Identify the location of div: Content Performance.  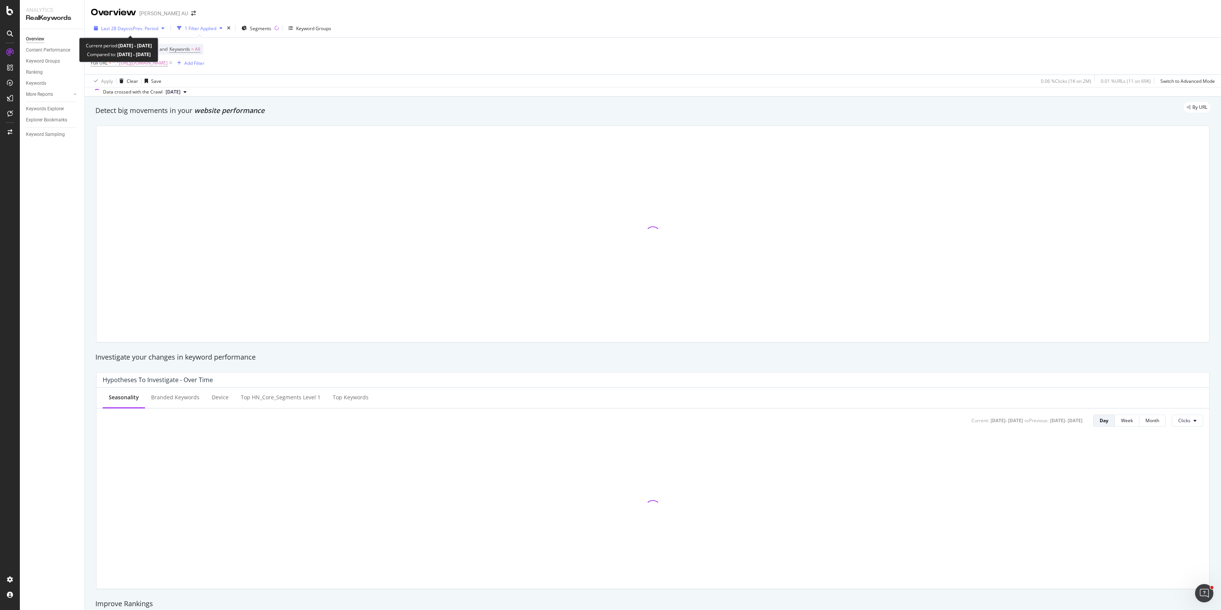
(48, 50).